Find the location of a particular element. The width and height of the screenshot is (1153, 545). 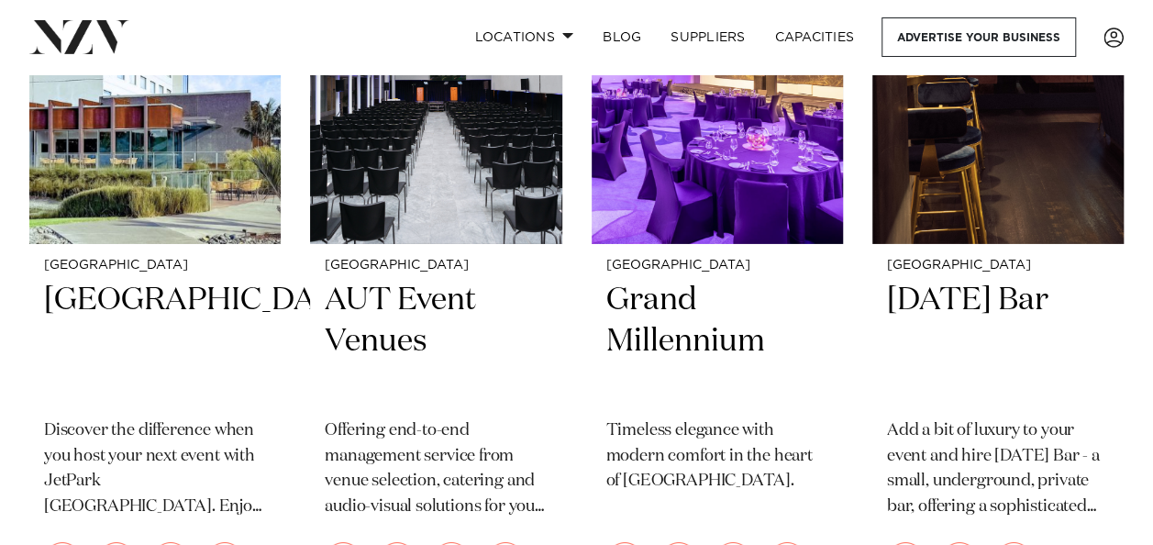

a: BLOG is located at coordinates (622, 37).